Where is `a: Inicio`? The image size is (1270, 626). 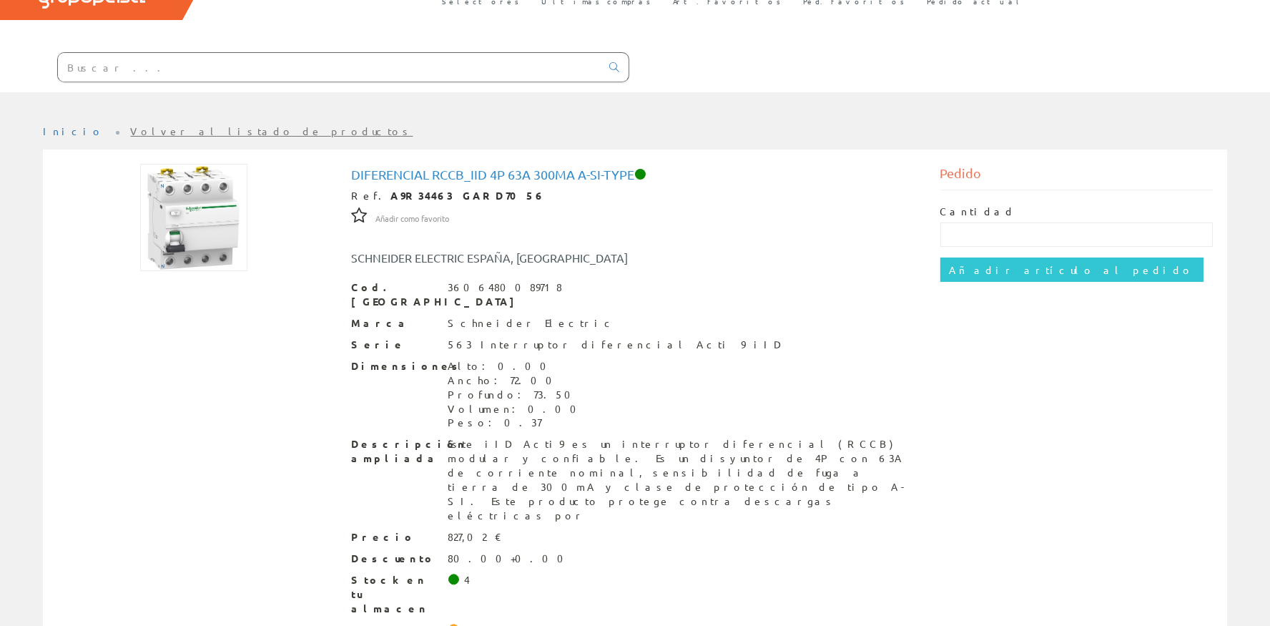
a: Inicio is located at coordinates (73, 131).